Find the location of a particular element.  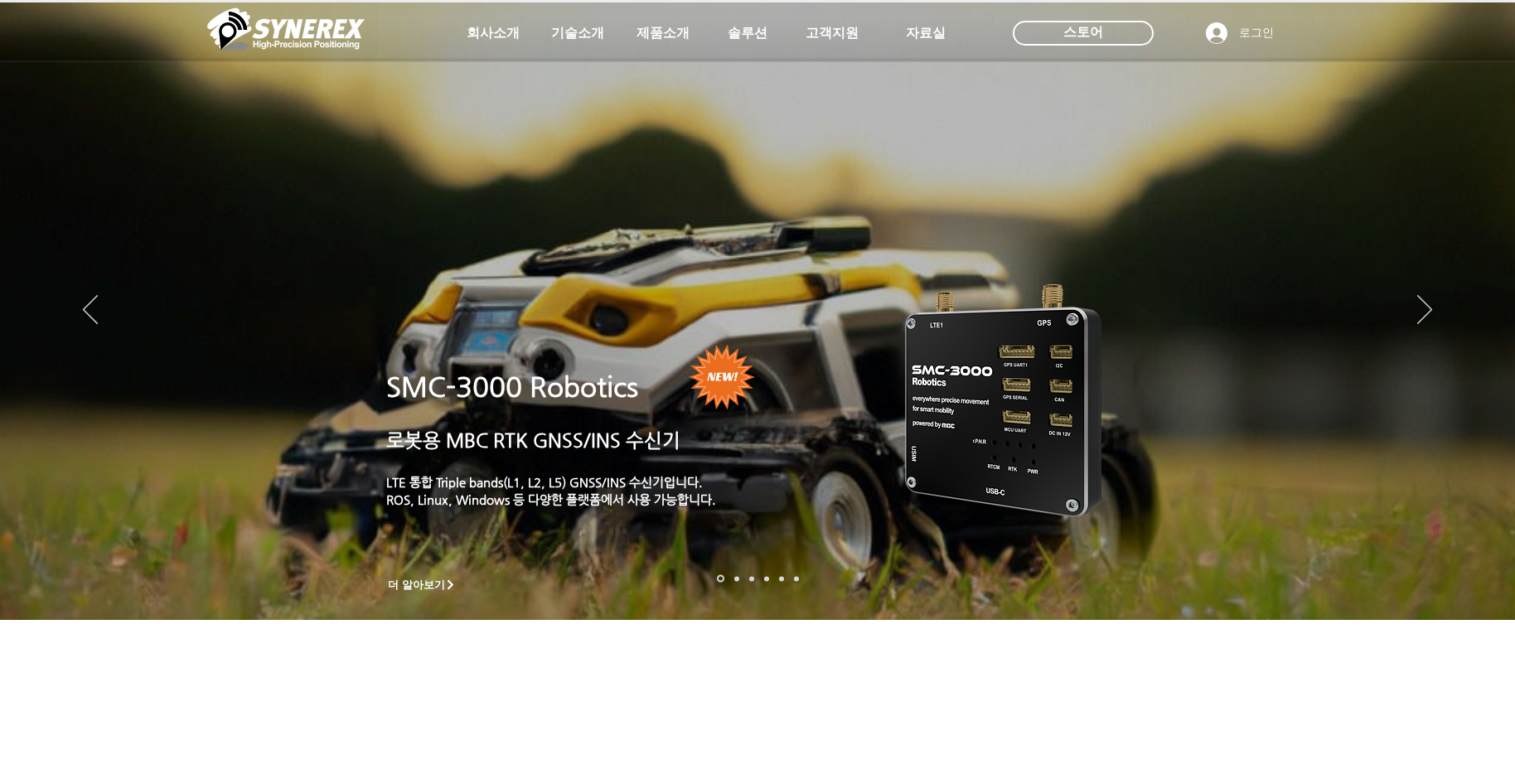

a: 제품소개 is located at coordinates (663, 33).